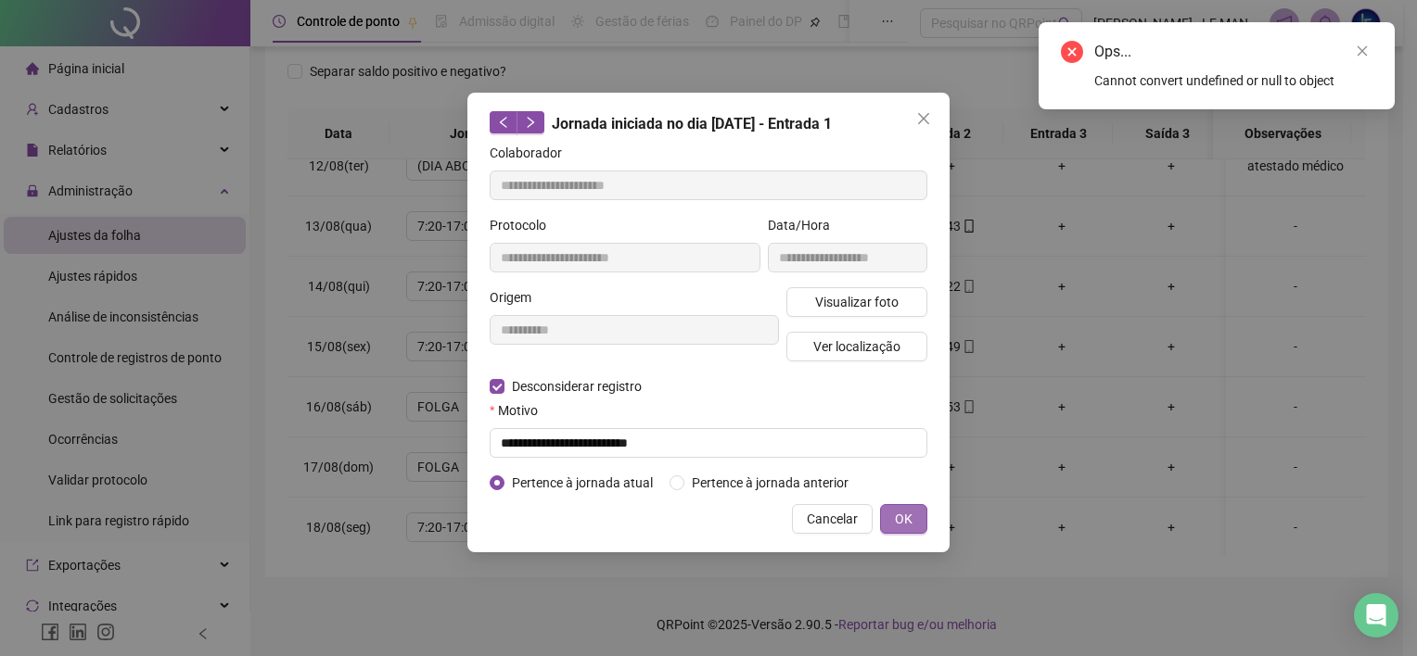 The width and height of the screenshot is (1417, 656). I want to click on div: Cannot convert undefined or null to object, so click(1233, 81).